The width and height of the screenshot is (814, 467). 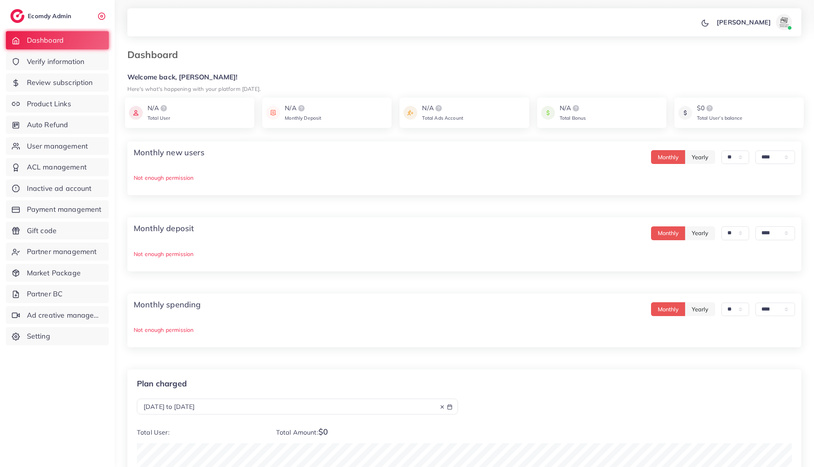 What do you see at coordinates (169, 153) in the screenshot?
I see `h4: Monthly new users` at bounding box center [169, 153].